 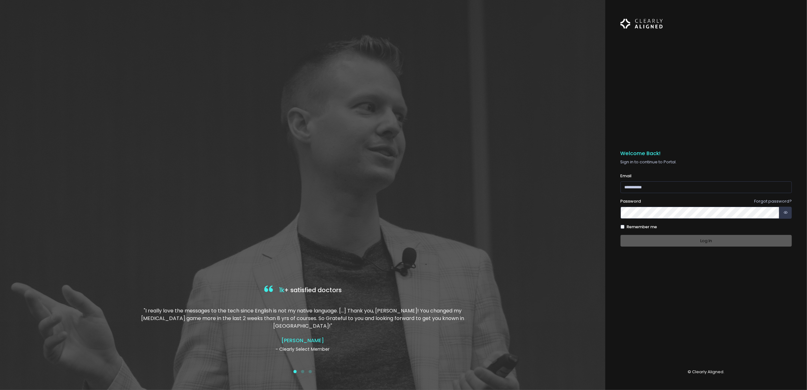 What do you see at coordinates (626, 176) in the screenshot?
I see `label: Email` at bounding box center [626, 176].